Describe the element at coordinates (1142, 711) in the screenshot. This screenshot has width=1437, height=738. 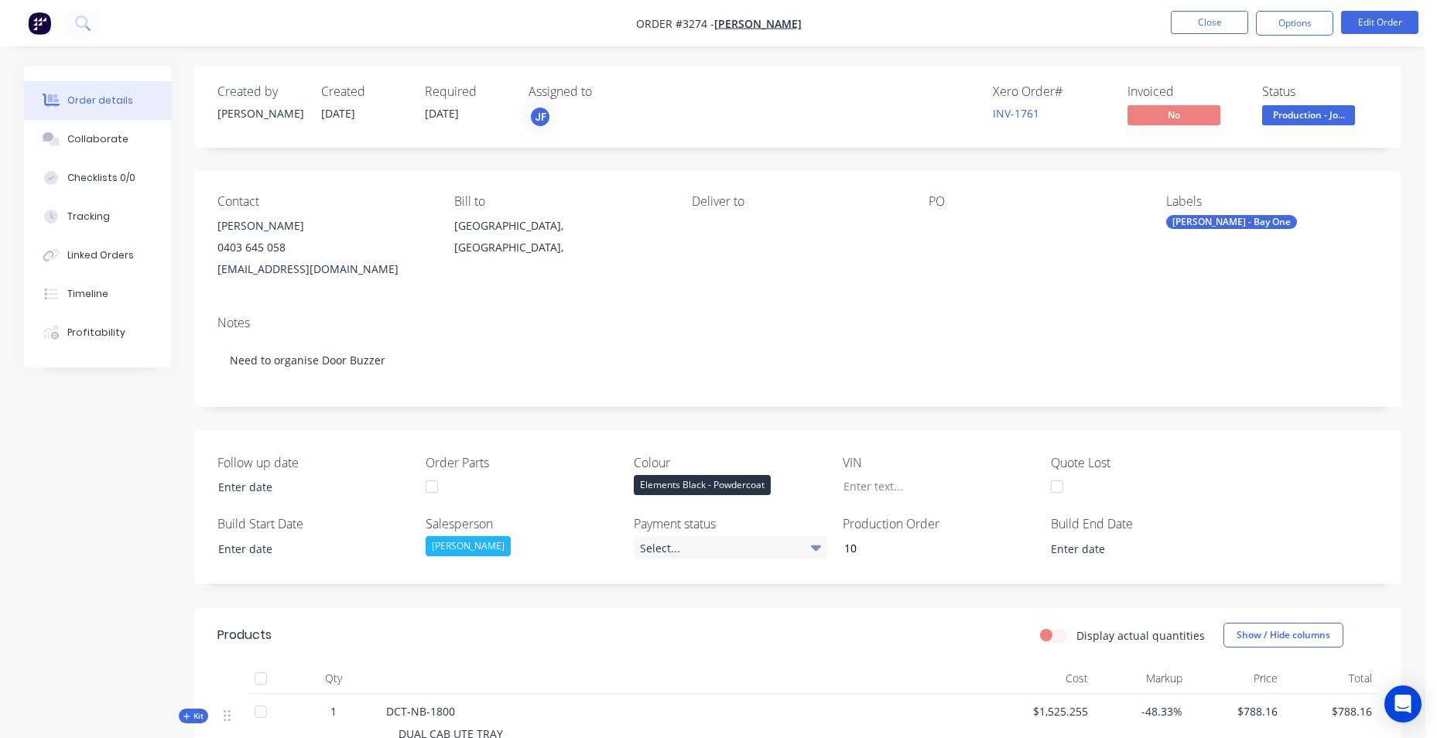
I see `span: -48.33%` at that location.